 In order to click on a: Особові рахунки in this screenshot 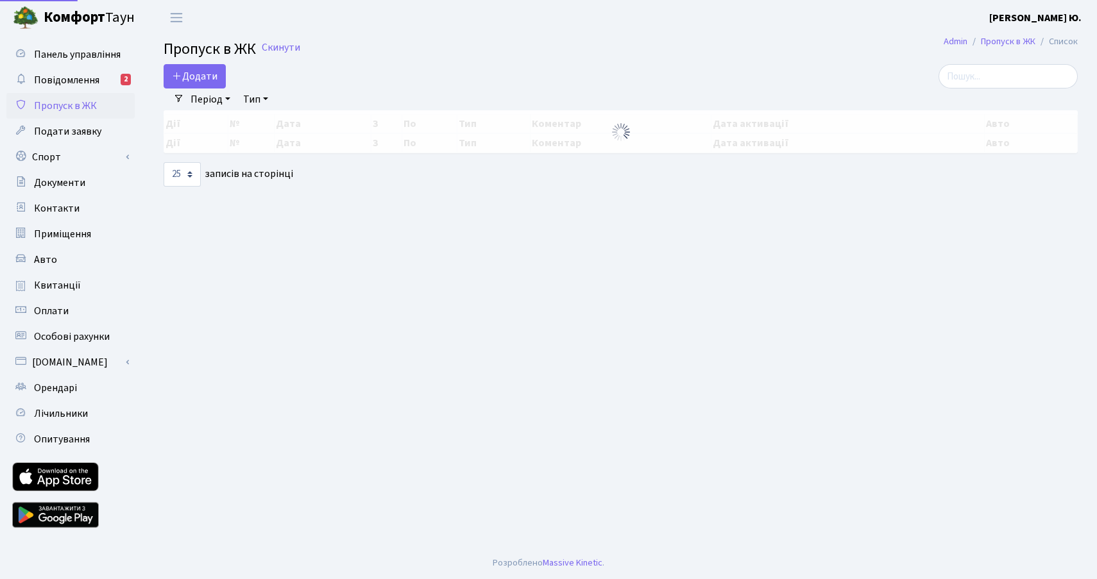, I will do `click(71, 337)`.